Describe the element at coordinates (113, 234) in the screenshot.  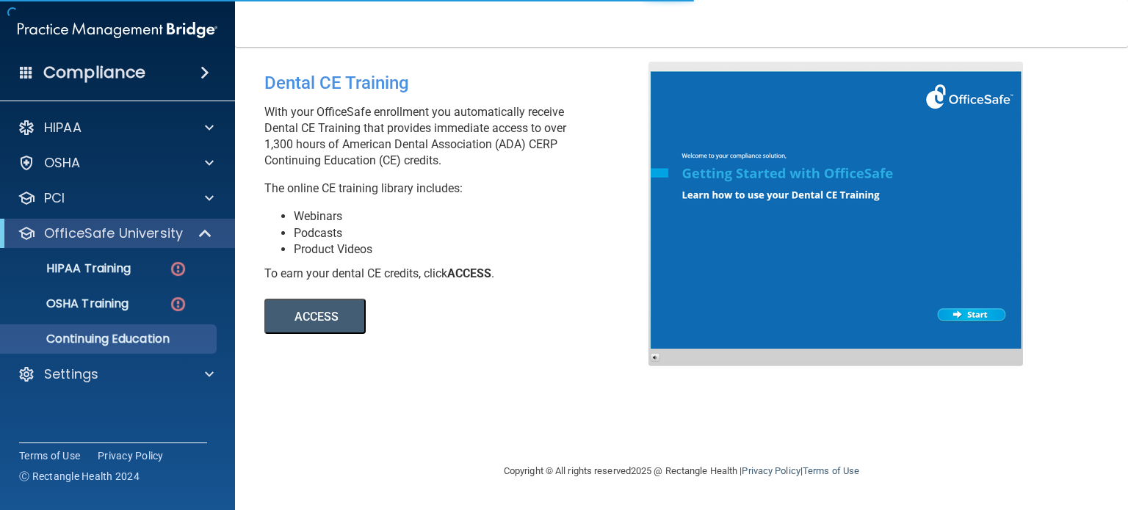
I see `p: OfficeSafe University` at that location.